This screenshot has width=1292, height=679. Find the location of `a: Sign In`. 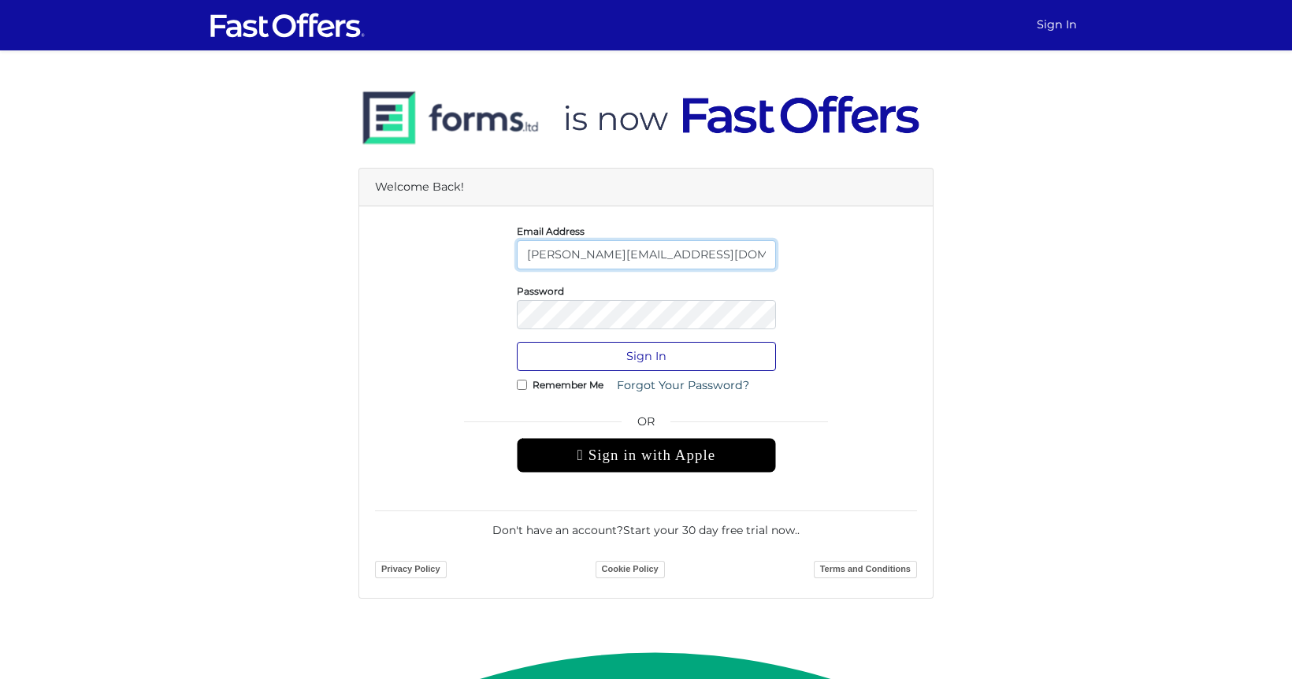

a: Sign In is located at coordinates (1057, 24).